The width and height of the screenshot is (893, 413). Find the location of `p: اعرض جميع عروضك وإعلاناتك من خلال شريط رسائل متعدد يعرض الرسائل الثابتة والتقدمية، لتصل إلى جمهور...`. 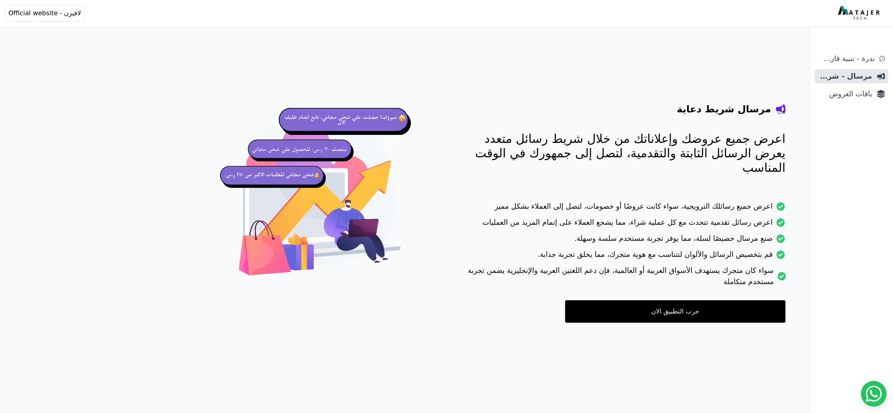

p: اعرض جميع عروضك وإعلاناتك من خلال شريط رسائل متعدد يعرض الرسائل الثابتة والتقدمية، لتصل إلى جمهور... is located at coordinates (620, 153).